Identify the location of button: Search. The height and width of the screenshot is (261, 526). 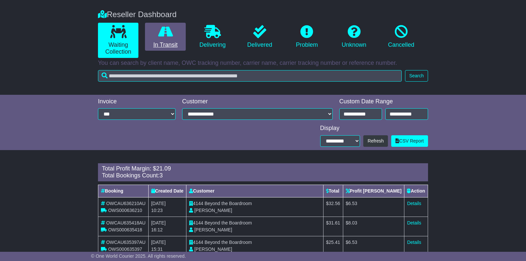
(416, 76).